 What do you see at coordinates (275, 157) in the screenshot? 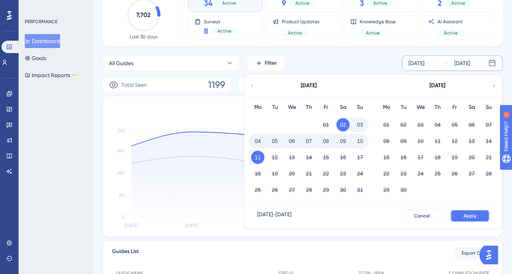
I see `button: 12` at bounding box center [275, 157].